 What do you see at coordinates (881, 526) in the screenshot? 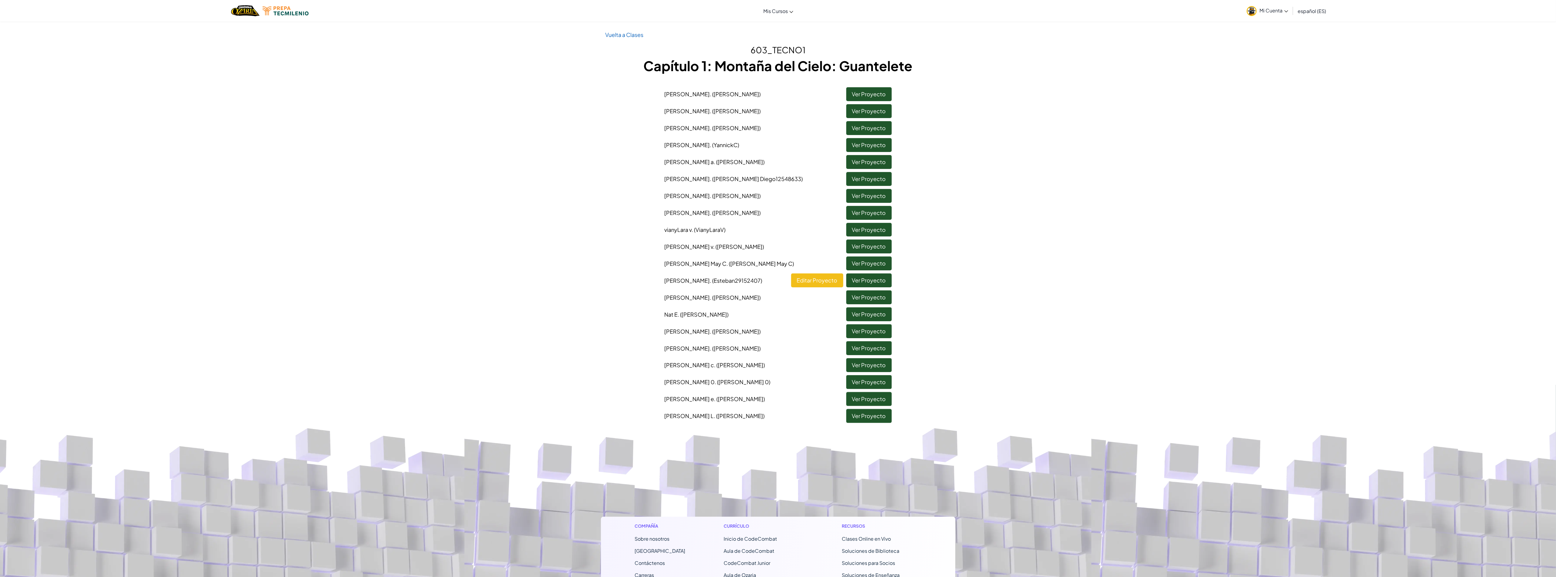
I see `h1: Recursos` at bounding box center [881, 526].